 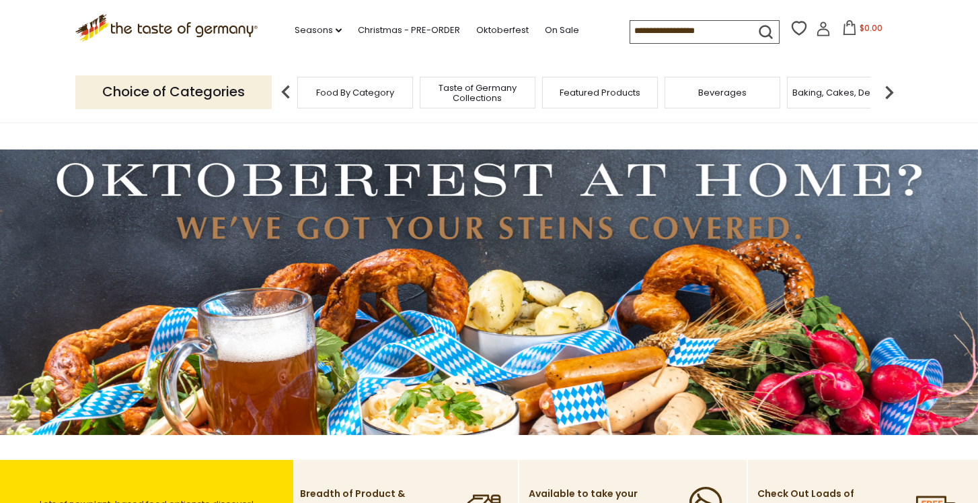 I want to click on a: Featured Products, so click(x=600, y=92).